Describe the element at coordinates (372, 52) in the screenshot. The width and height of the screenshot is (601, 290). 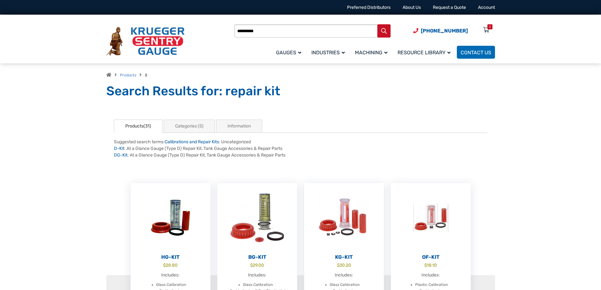
I see `a: Machining` at that location.